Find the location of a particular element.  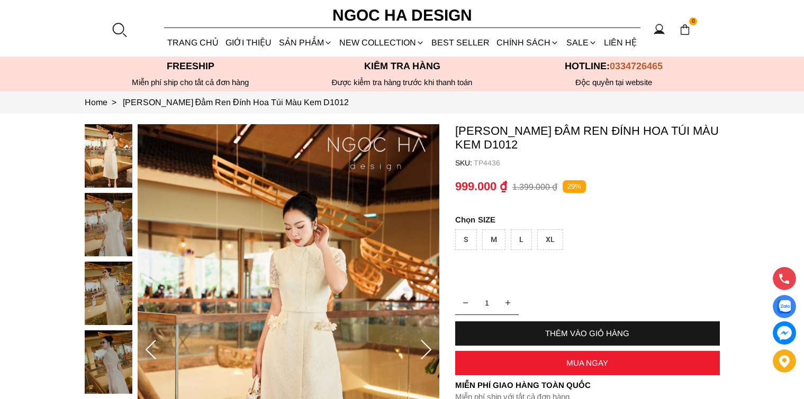

img: Catherine Dress_ Đầm Ren Đính Hoa Túi Màu Kem D1012_mini_0 is located at coordinates (108, 156).